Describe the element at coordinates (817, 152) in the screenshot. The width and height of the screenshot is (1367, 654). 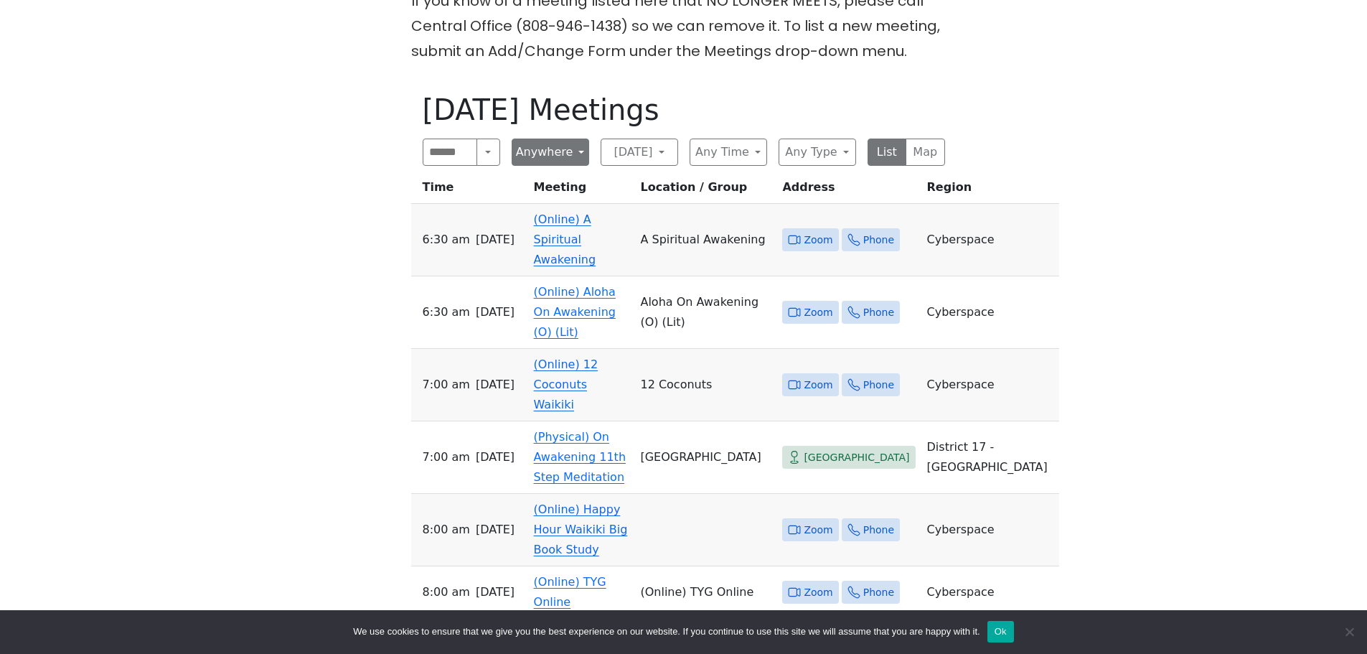
I see `button: Any Type` at that location.